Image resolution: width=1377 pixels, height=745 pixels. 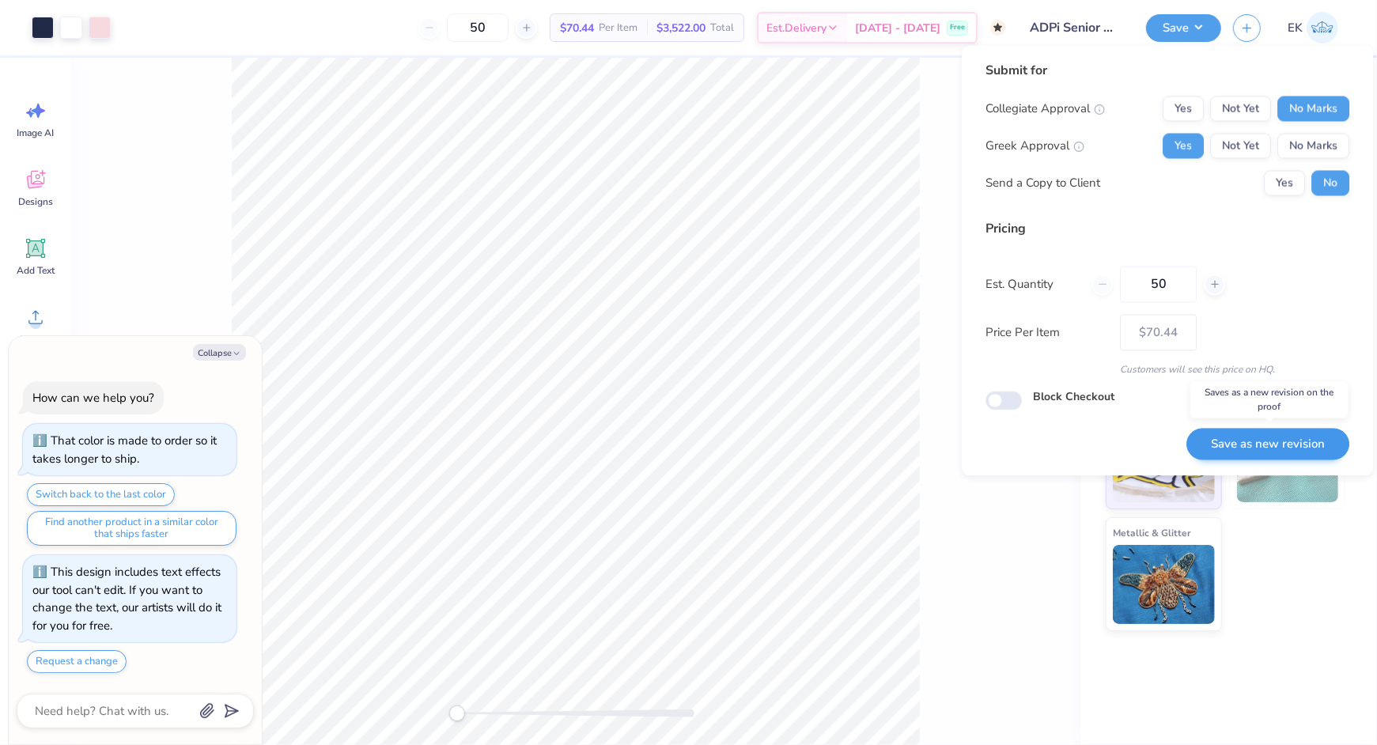 What do you see at coordinates (618, 28) in the screenshot?
I see `span: Per Item` at bounding box center [618, 28].